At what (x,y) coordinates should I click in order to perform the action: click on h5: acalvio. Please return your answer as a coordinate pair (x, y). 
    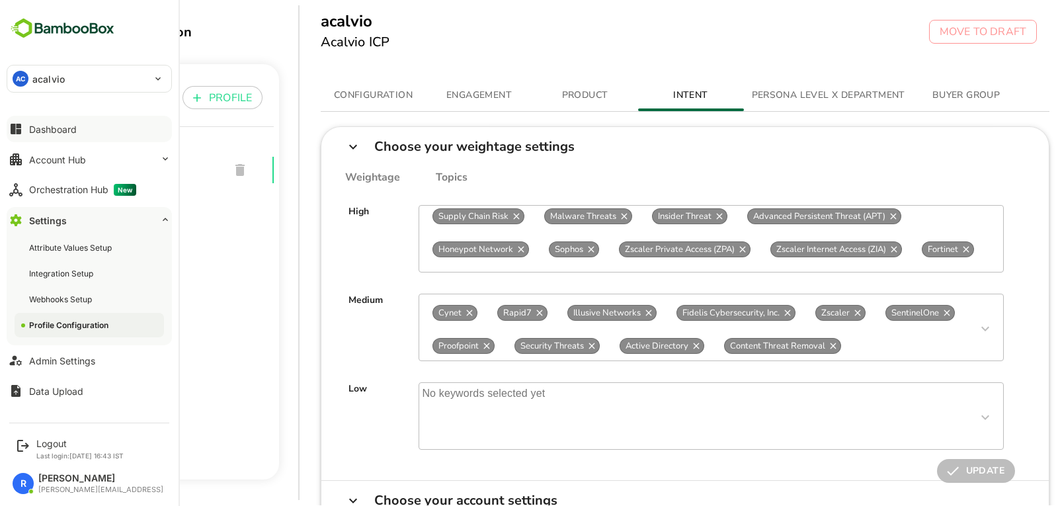
    Looking at the image, I should click on (309, 21).